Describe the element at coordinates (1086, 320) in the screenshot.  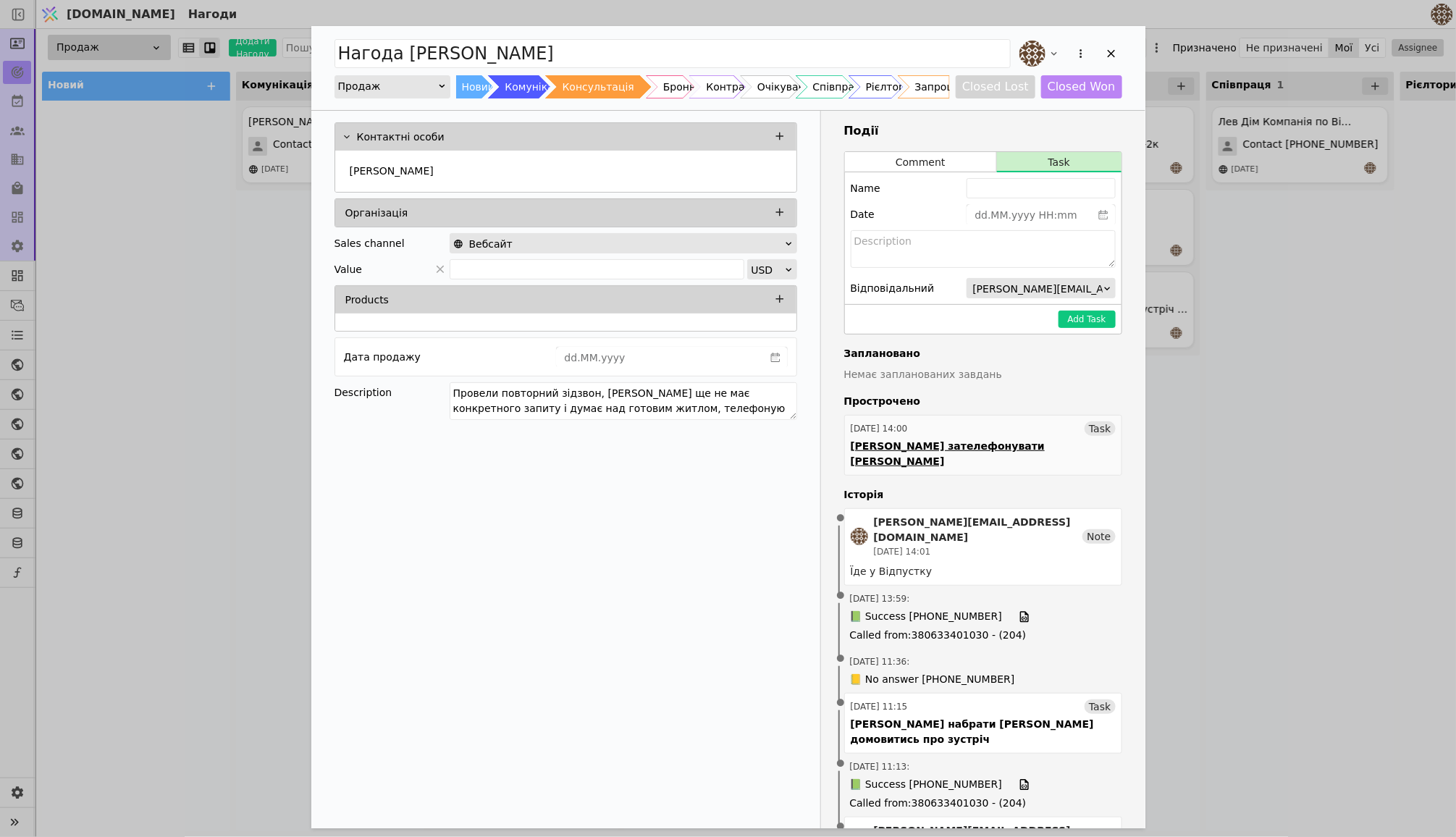
I see `button: Add Task` at that location.